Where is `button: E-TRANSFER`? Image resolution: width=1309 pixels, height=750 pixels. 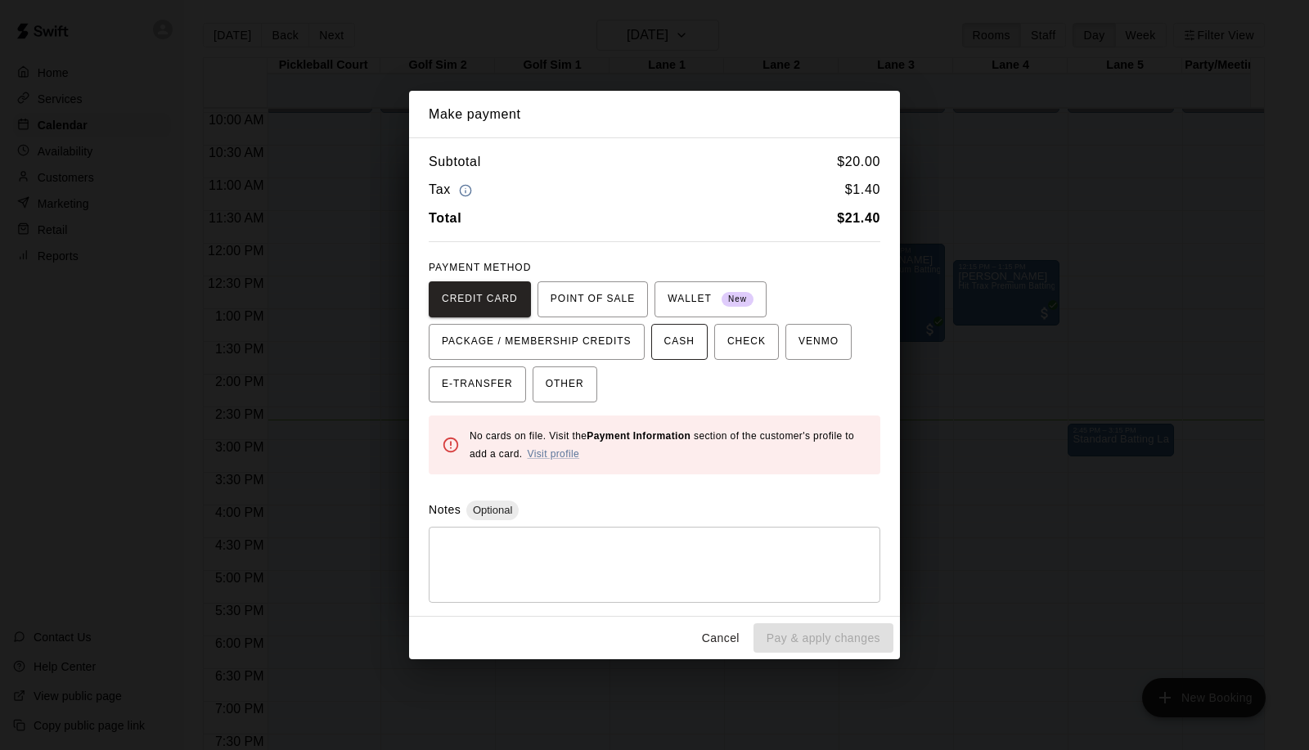
button: E-TRANSFER is located at coordinates (477, 384).